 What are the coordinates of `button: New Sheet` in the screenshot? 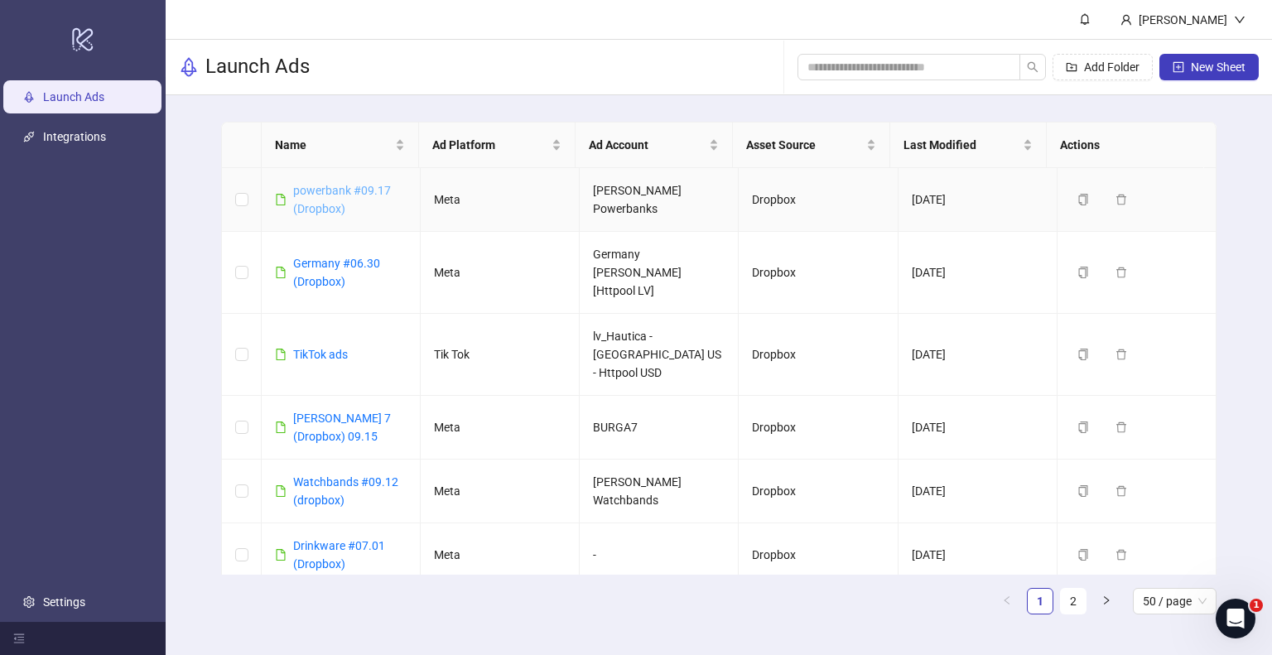 It's located at (1209, 67).